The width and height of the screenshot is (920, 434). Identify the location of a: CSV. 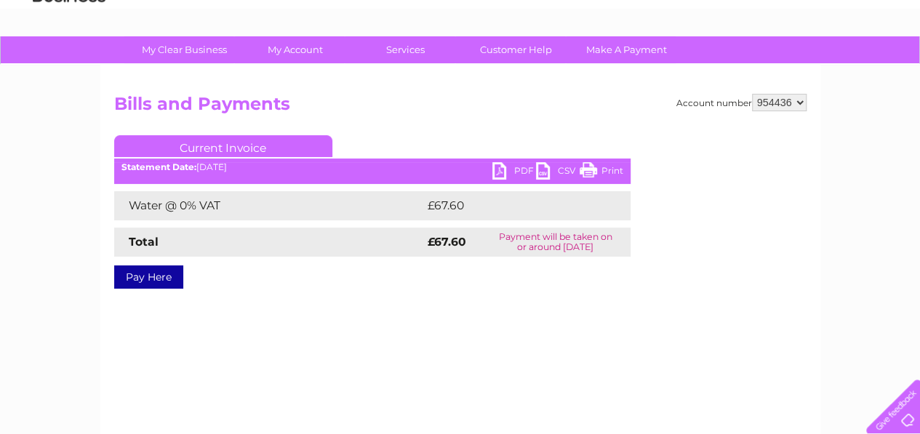
(558, 172).